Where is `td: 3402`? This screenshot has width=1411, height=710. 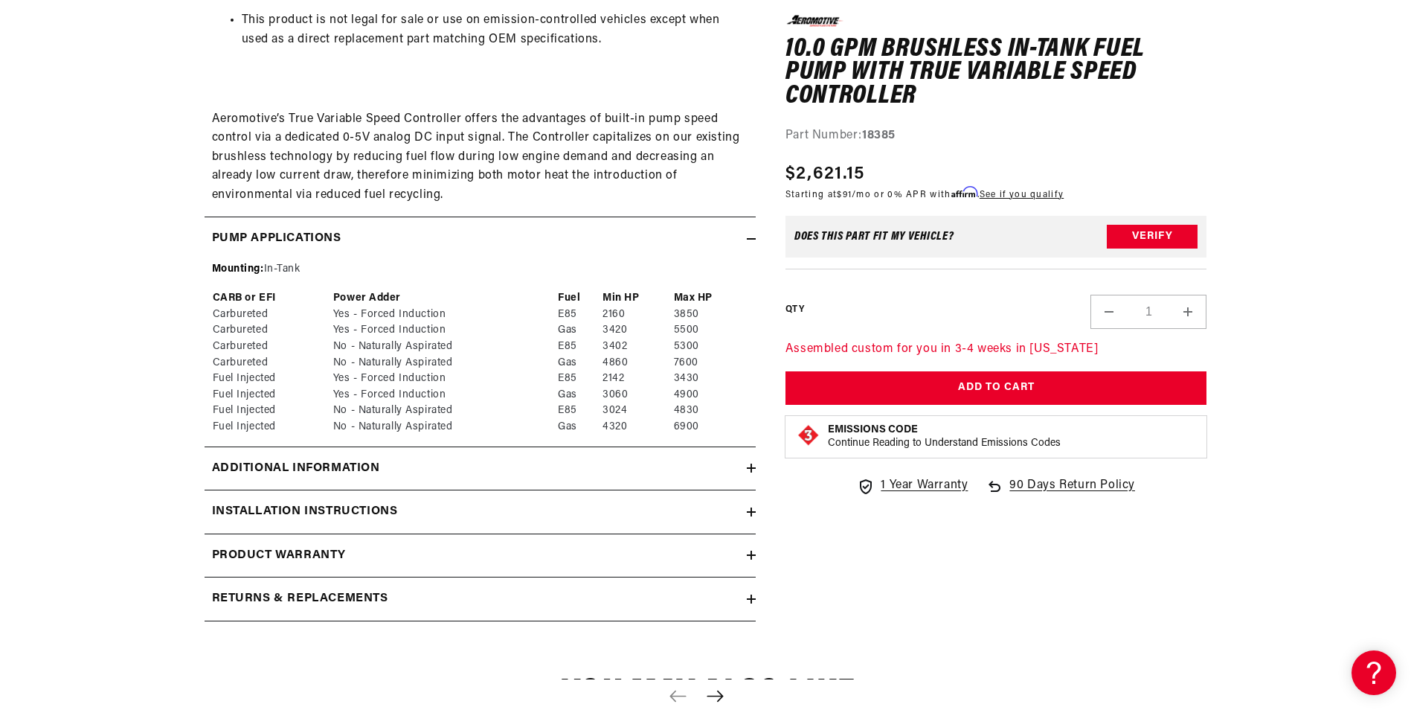
td: 3402 is located at coordinates (638, 347).